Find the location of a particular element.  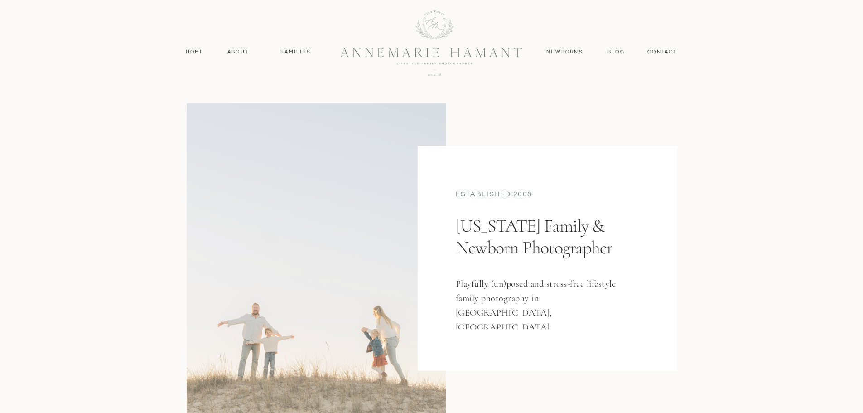

a: Home is located at coordinates (195, 52).